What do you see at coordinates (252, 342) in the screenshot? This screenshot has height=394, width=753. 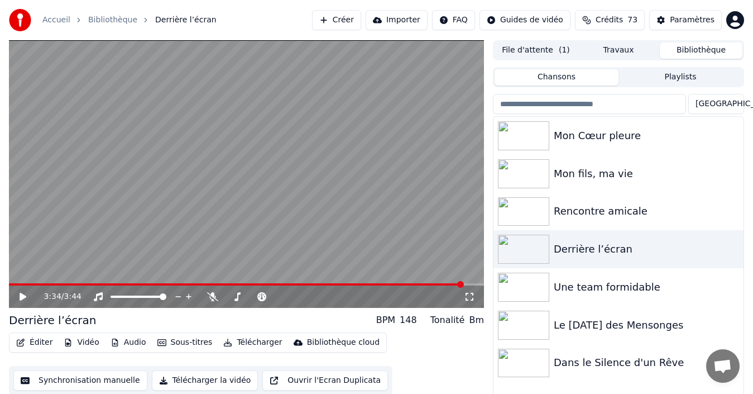 I see `button: Télécharger` at bounding box center [252, 342].